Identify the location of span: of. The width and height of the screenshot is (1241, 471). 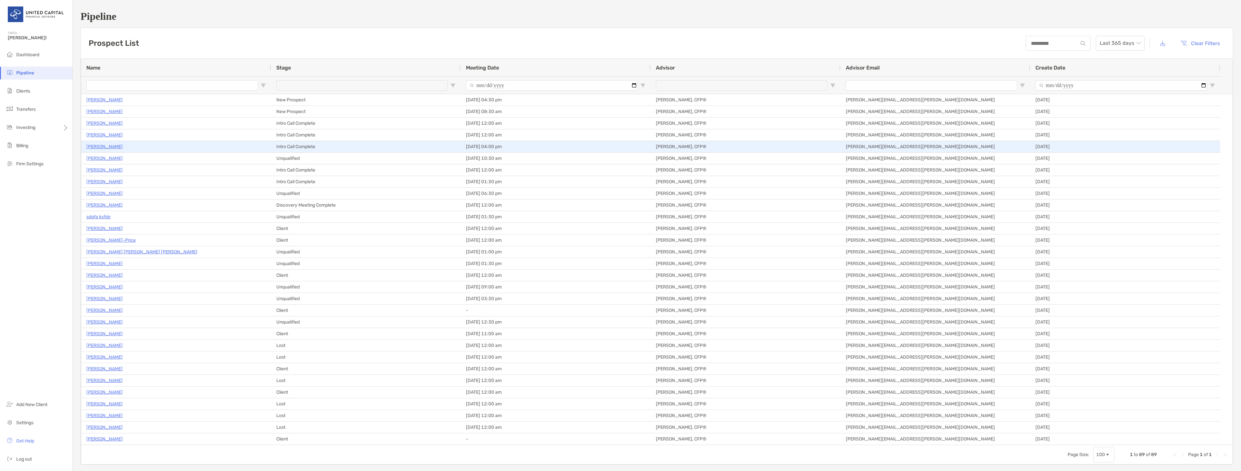
(1206, 454).